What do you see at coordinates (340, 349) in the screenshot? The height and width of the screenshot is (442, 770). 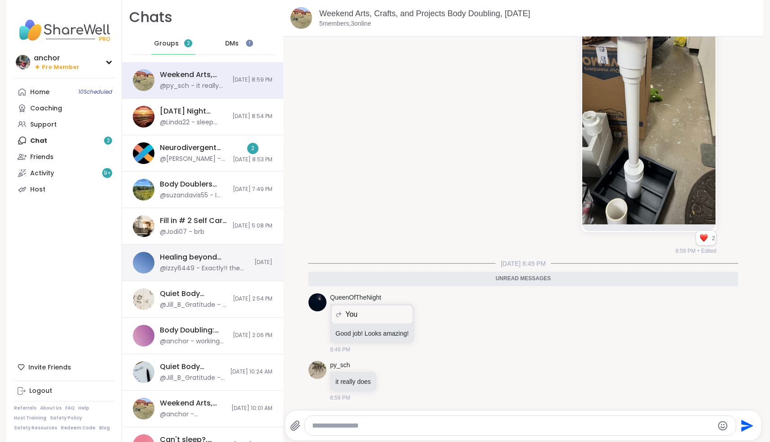 I see `span: 8:49 PM` at bounding box center [340, 349].